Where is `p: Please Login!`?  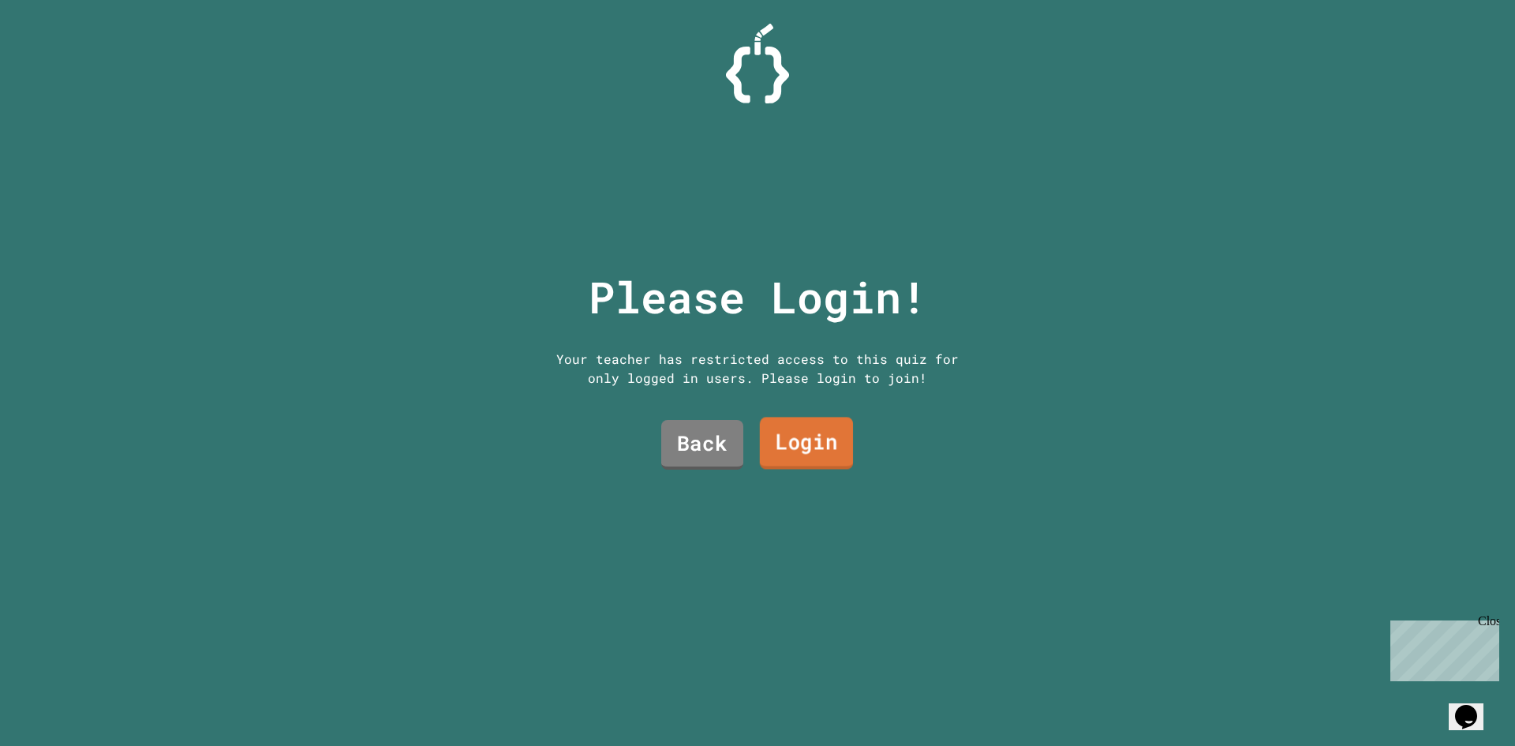 p: Please Login! is located at coordinates (758, 297).